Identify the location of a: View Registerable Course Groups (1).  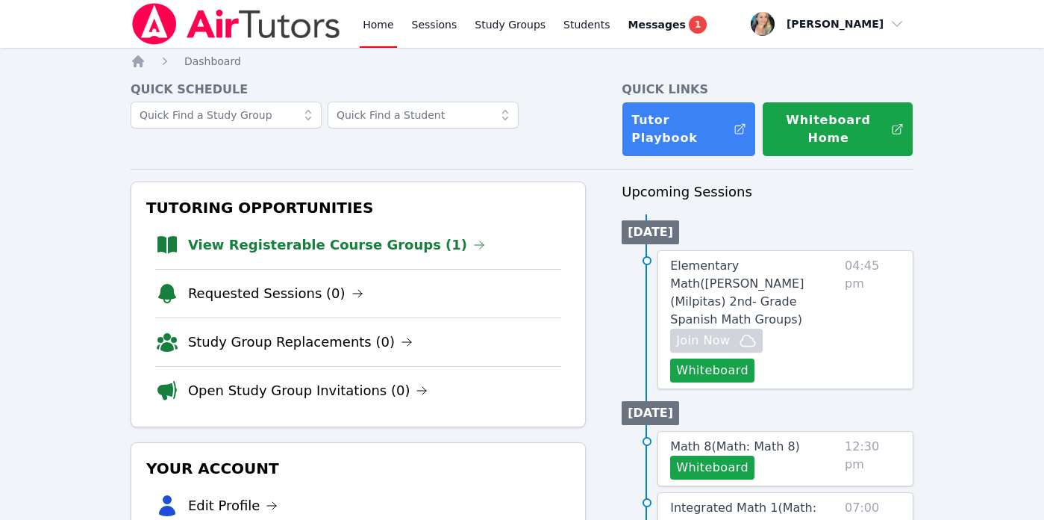
(337, 245).